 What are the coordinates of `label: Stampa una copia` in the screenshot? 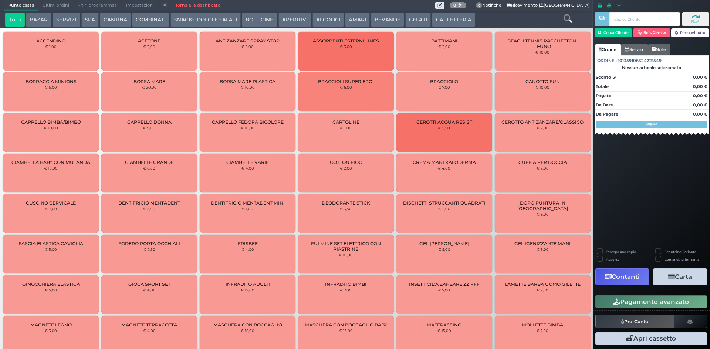 It's located at (620, 252).